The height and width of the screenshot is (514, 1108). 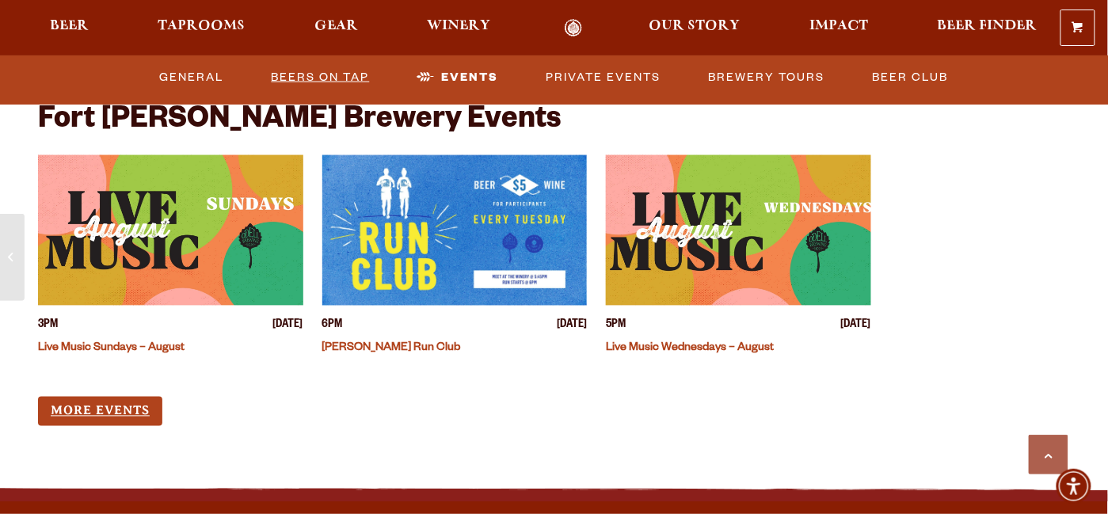 What do you see at coordinates (100, 411) in the screenshot?
I see `a: More Events (opens in a new window)` at bounding box center [100, 411].